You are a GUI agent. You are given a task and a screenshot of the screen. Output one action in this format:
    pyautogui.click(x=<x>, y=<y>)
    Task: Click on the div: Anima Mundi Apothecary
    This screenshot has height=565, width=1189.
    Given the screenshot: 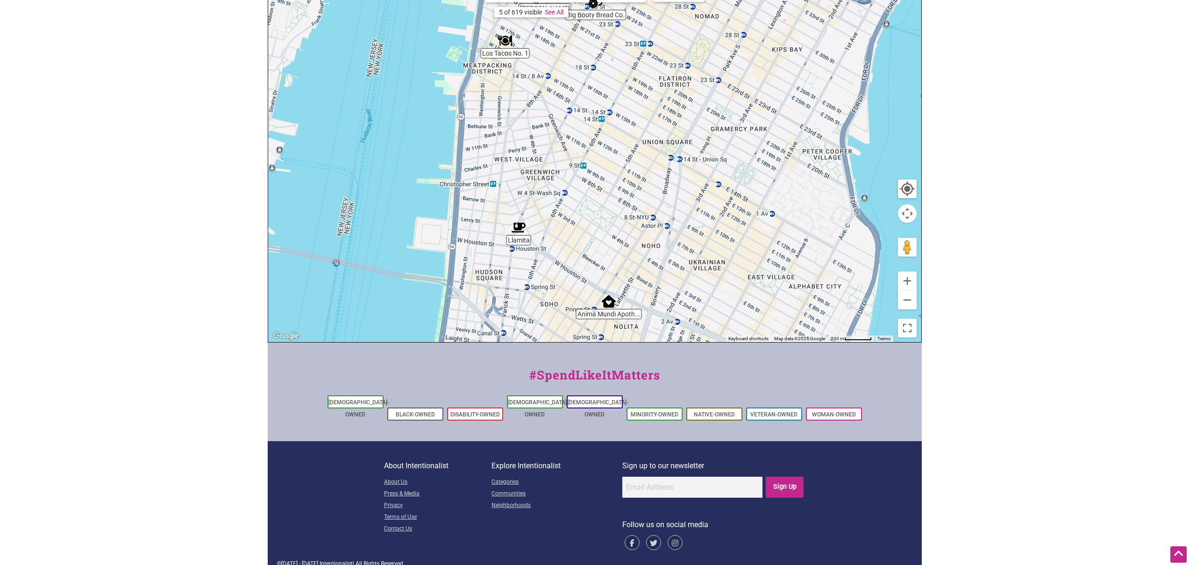 What is the action you would take?
    pyautogui.click(x=609, y=301)
    